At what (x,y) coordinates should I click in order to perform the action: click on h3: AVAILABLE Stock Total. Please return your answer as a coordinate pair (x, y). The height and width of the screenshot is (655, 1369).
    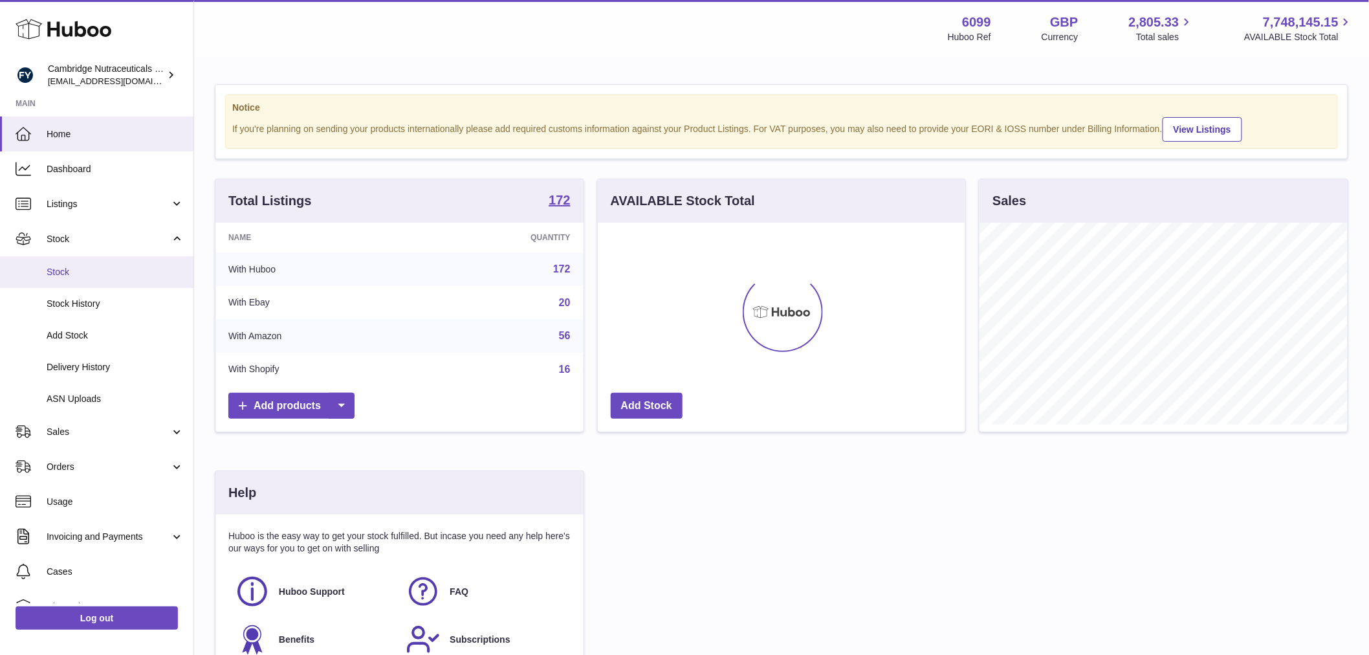
    Looking at the image, I should click on (683, 201).